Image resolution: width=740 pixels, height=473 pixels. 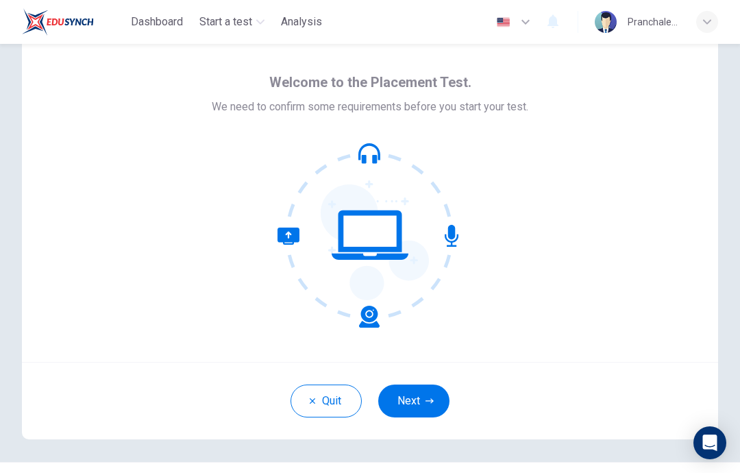 What do you see at coordinates (226, 22) in the screenshot?
I see `span: Start a test` at bounding box center [226, 22].